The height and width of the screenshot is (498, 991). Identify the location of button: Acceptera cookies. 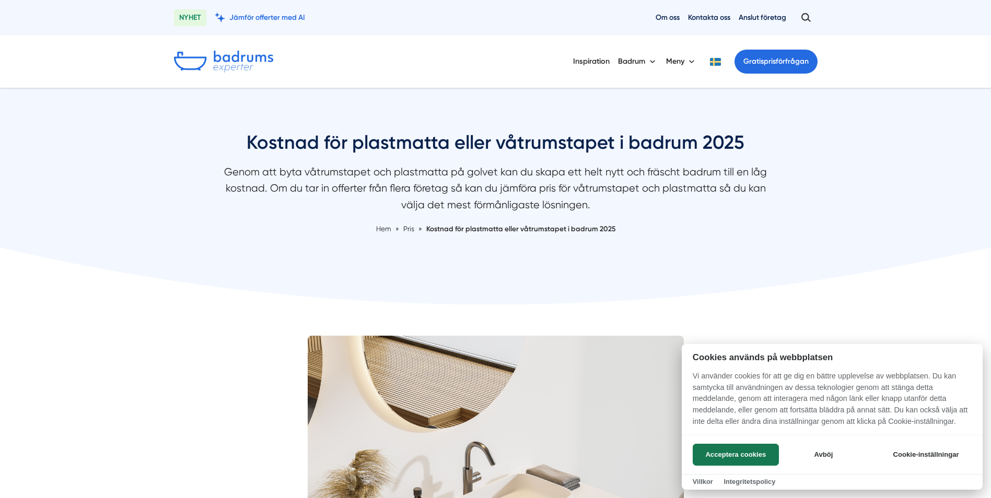
(735, 455).